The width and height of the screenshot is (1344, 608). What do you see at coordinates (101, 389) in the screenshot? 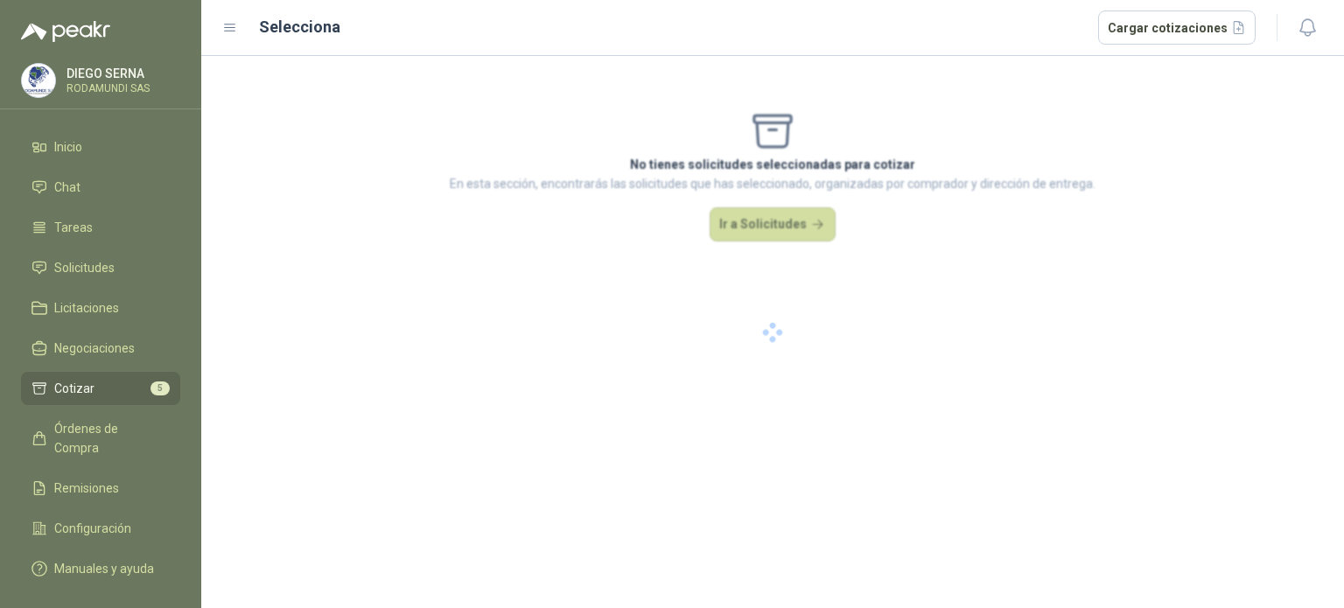
I see `a: Cotizar5` at bounding box center [101, 389].